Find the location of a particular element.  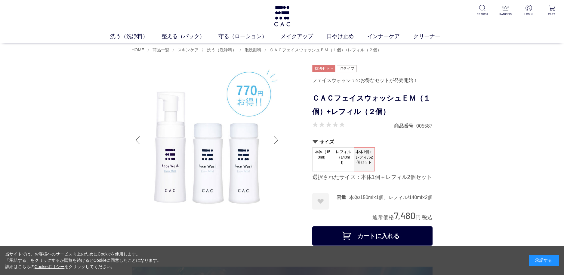

div: 選択されたサイズ：本体1個＋レフィル2個セット is located at coordinates (372, 178).